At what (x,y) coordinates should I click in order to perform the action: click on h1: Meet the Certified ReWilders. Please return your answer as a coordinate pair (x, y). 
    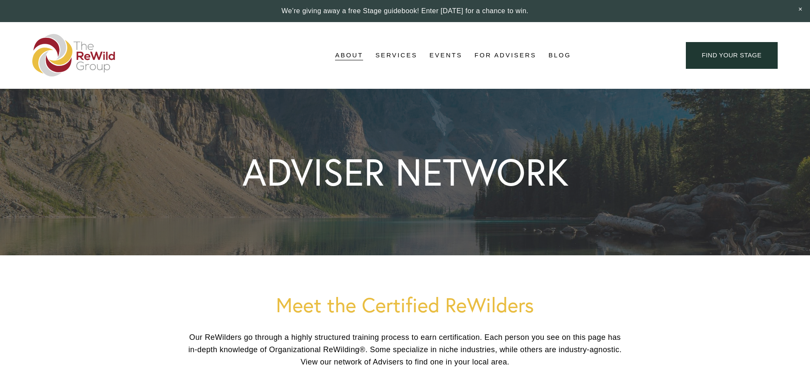
    Looking at the image, I should click on (405, 305).